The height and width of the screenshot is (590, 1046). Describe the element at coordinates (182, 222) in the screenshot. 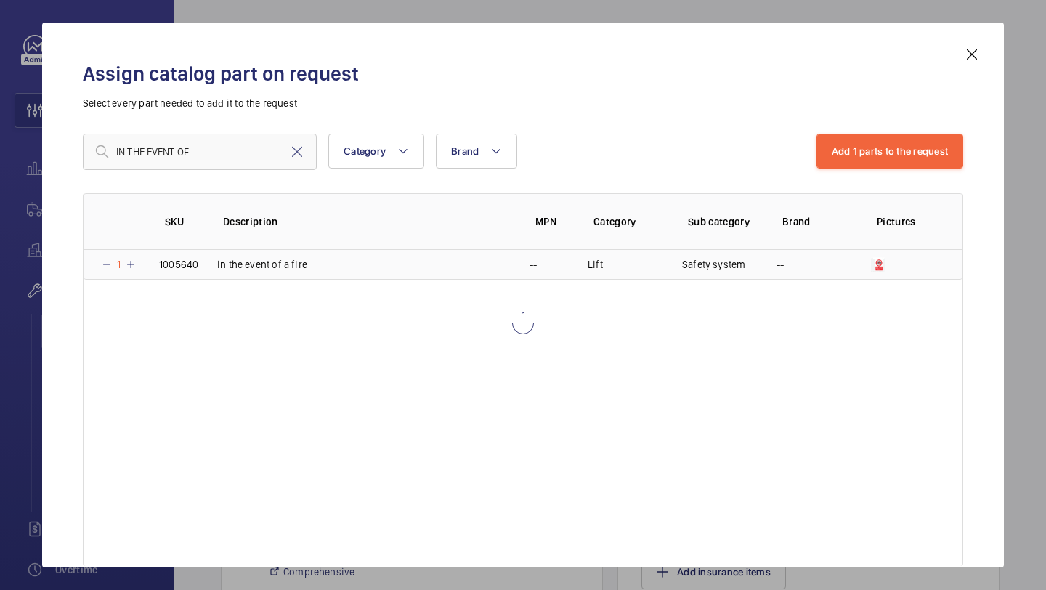

I see `p: SKU` at that location.